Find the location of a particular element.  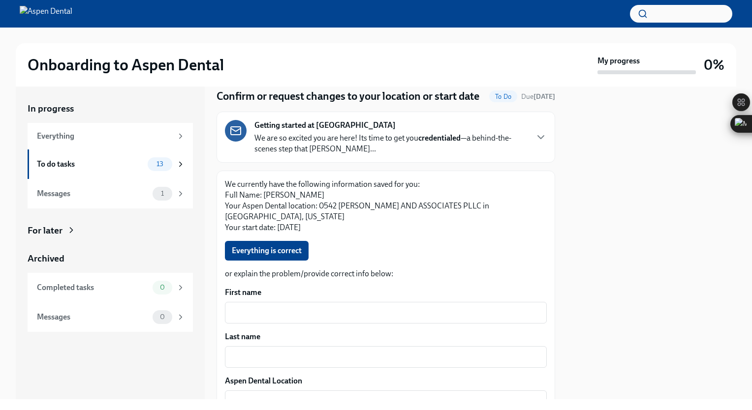

span: To Do is located at coordinates (503, 96).